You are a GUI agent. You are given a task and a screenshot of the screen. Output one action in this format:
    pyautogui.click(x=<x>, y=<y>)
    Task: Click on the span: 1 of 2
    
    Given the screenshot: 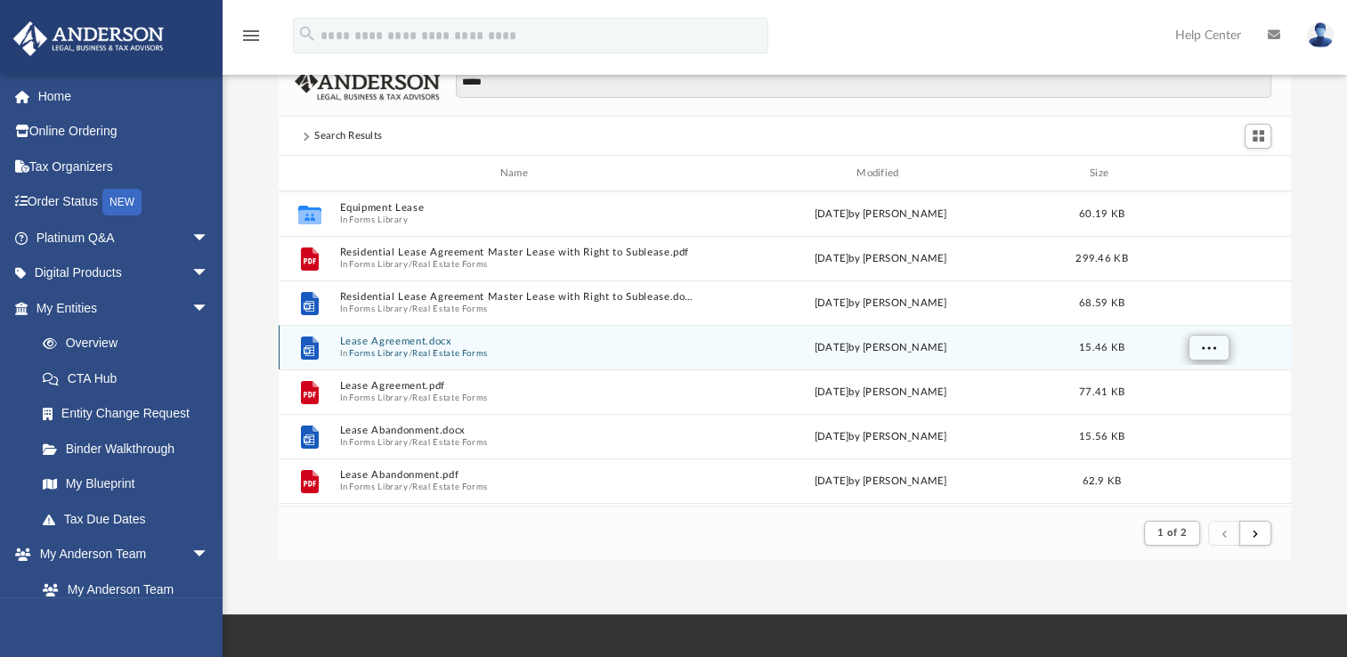 What is the action you would take?
    pyautogui.click(x=1172, y=533)
    